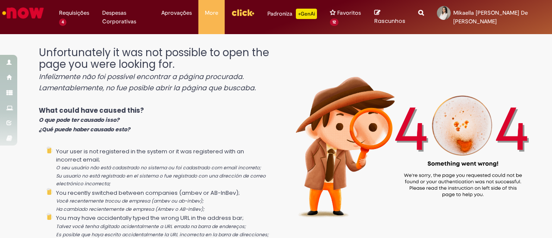 The height and width of the screenshot is (238, 552). I want to click on a: Rascunhos, so click(390, 17).